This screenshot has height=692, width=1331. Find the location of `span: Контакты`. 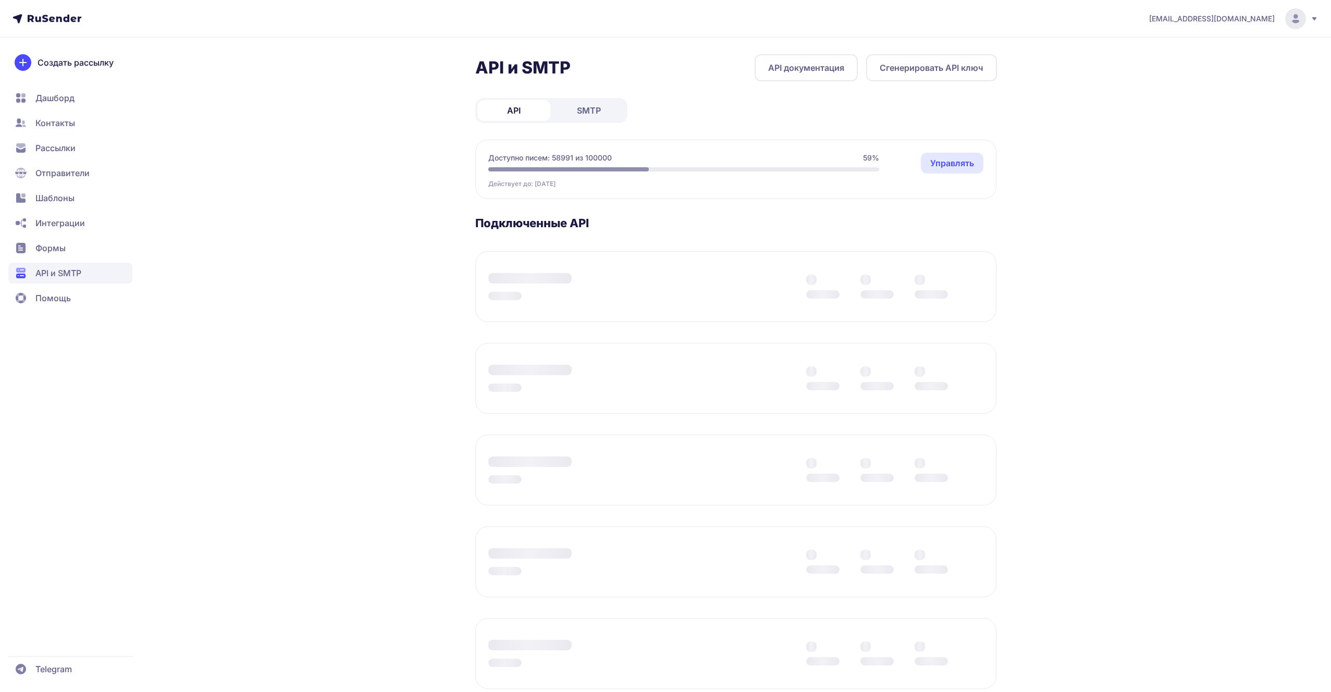

span: Контакты is located at coordinates (55, 123).